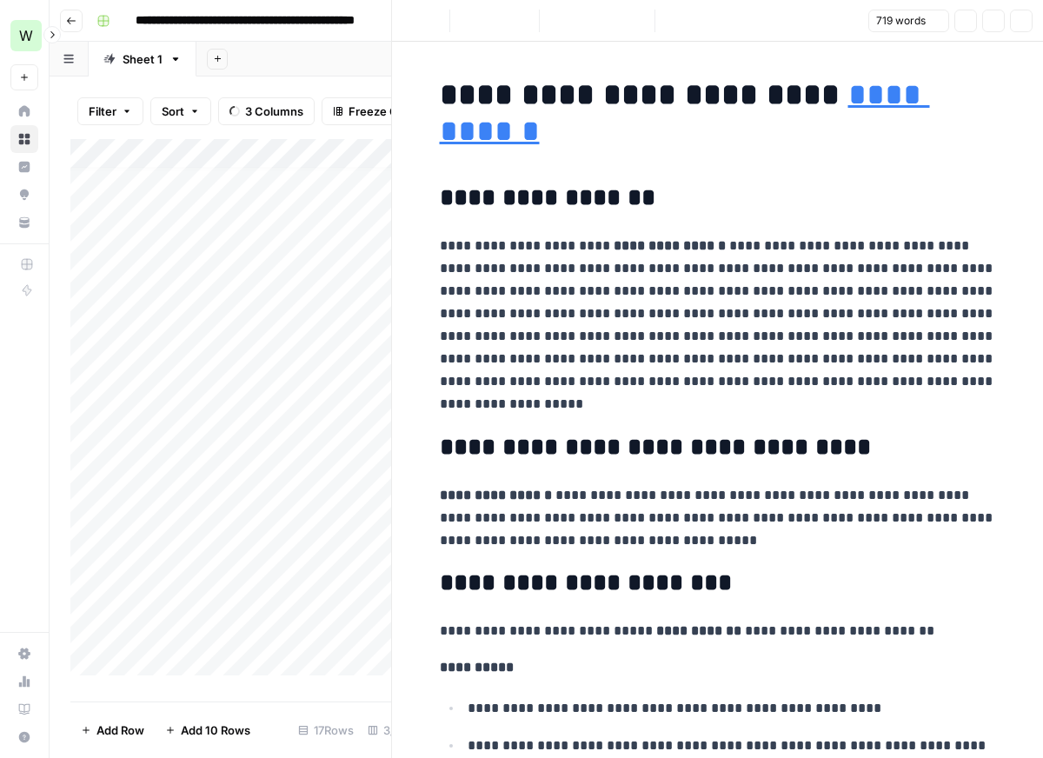 The image size is (1043, 758). I want to click on button: Help + Support, so click(24, 737).